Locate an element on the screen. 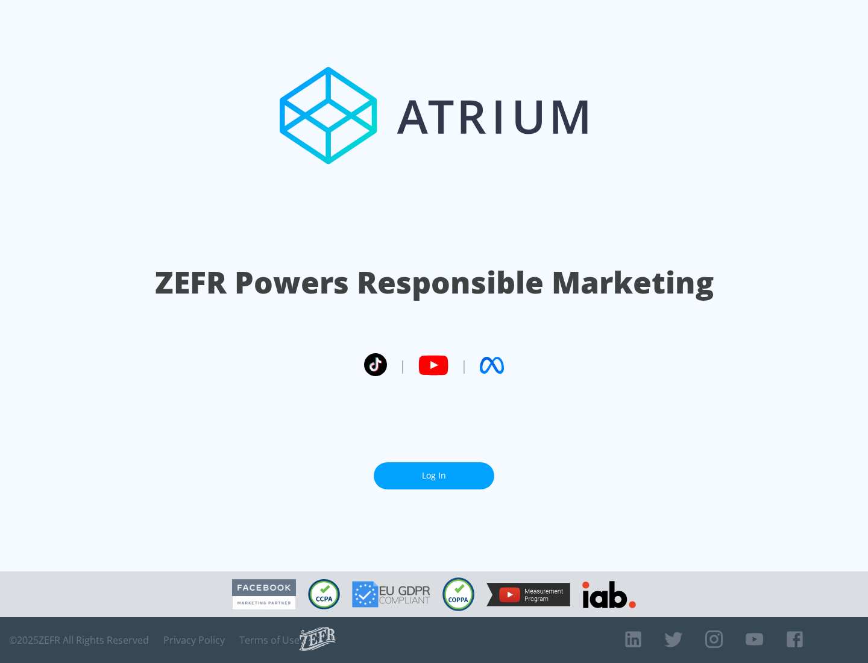 Image resolution: width=868 pixels, height=663 pixels. span: © 2025 ZEFR All Rights Reserved is located at coordinates (79, 640).